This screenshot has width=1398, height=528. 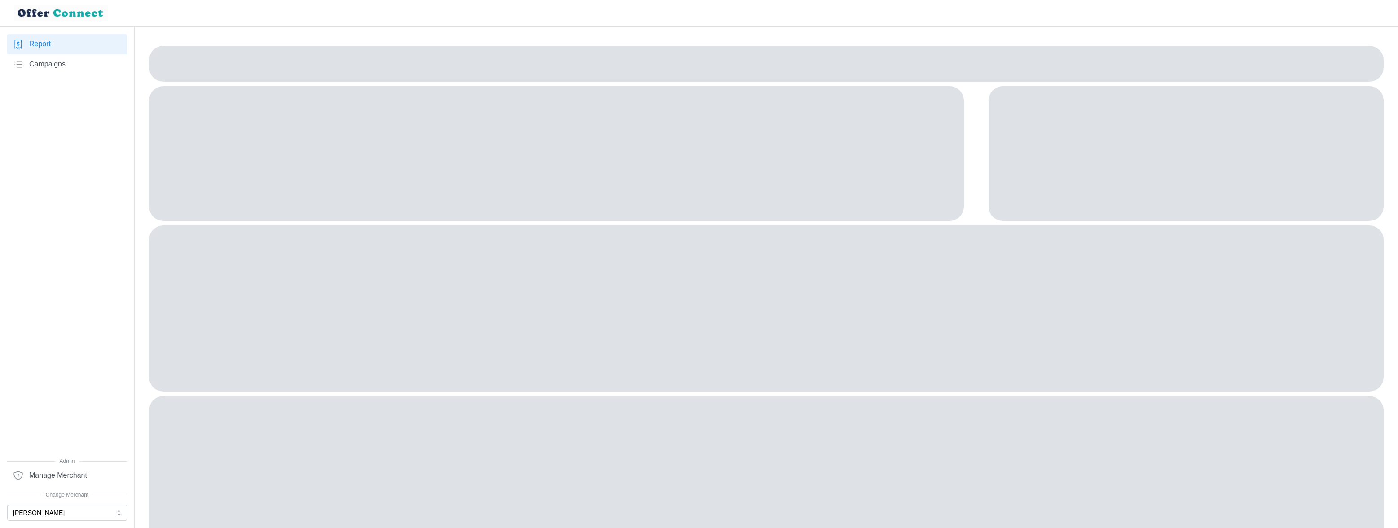 I want to click on span: Campaigns, so click(x=47, y=64).